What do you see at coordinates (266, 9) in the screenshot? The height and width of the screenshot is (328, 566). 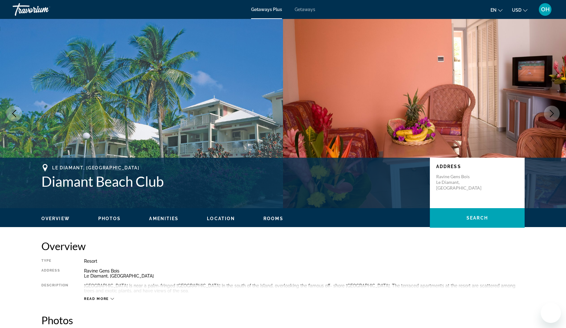 I see `span: Getaways Plus` at bounding box center [266, 9].